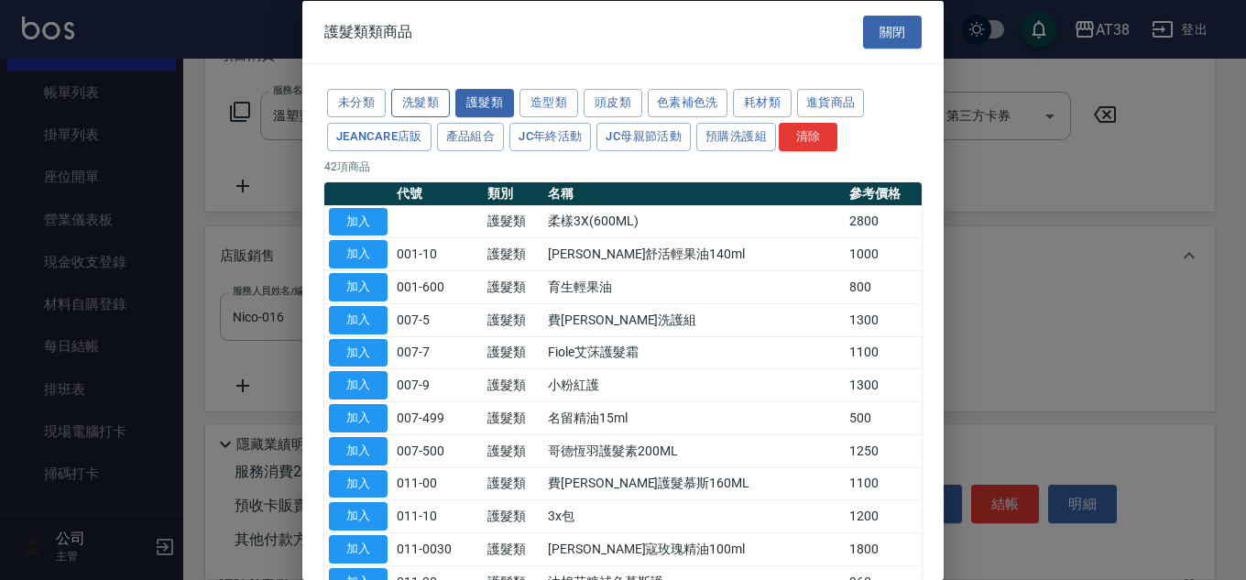 The image size is (1246, 580). I want to click on td: 007-9, so click(437, 385).